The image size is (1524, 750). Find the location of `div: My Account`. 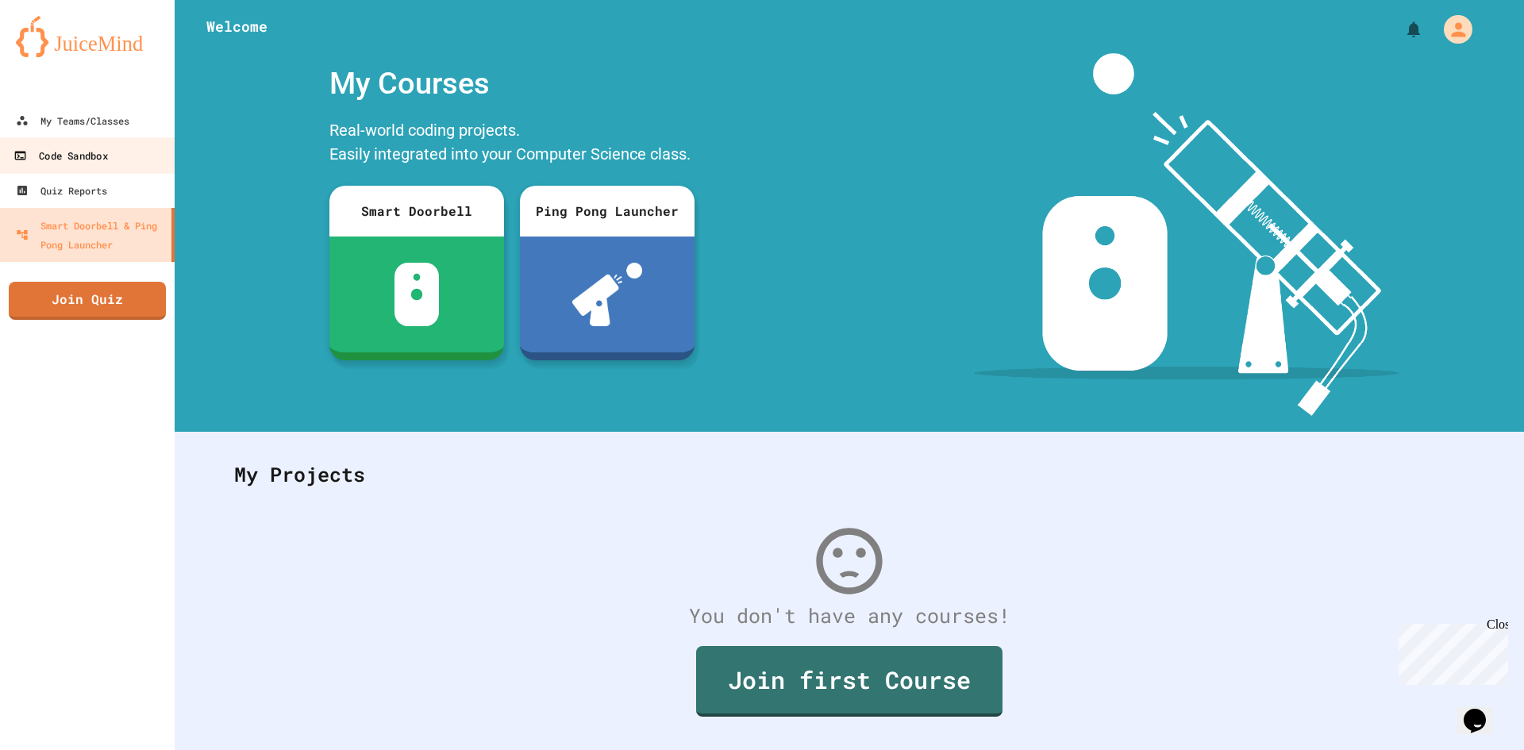

div: My Account is located at coordinates (1451, 29).